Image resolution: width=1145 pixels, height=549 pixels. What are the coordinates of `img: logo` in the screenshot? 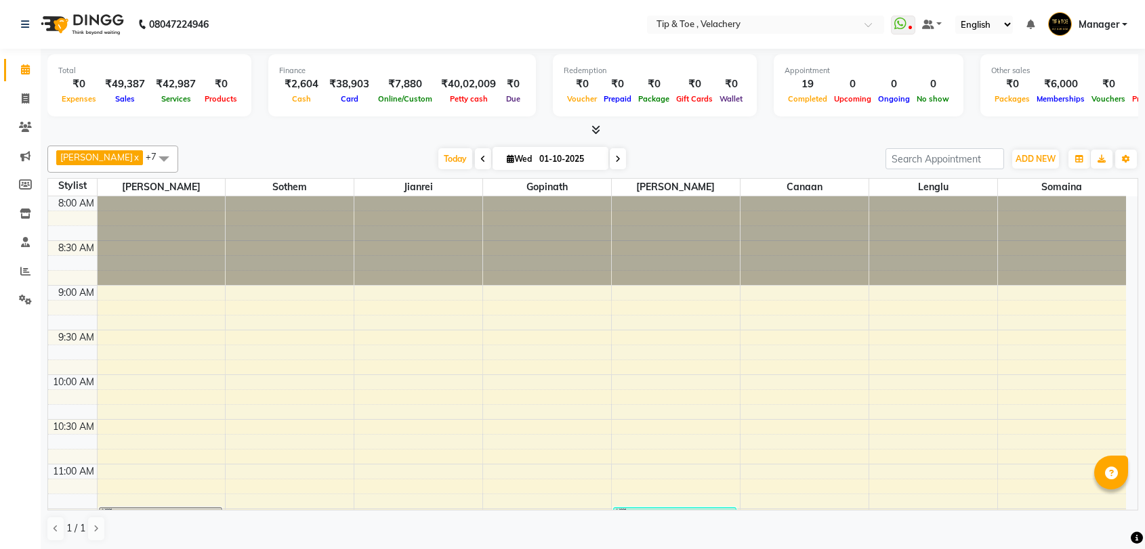 It's located at (81, 24).